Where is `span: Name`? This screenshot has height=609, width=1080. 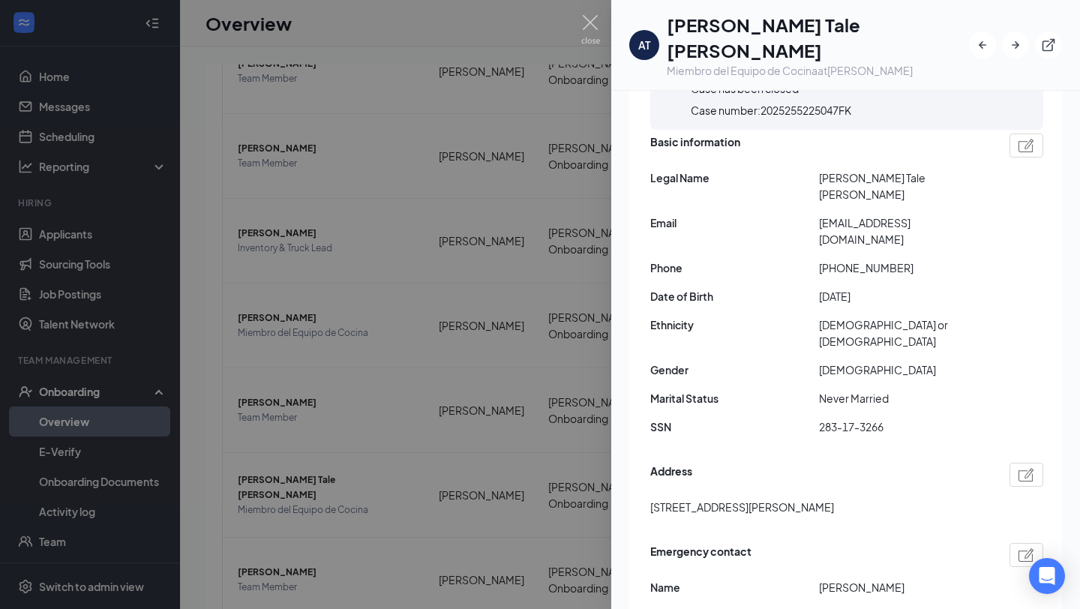
span: Name is located at coordinates (734, 587).